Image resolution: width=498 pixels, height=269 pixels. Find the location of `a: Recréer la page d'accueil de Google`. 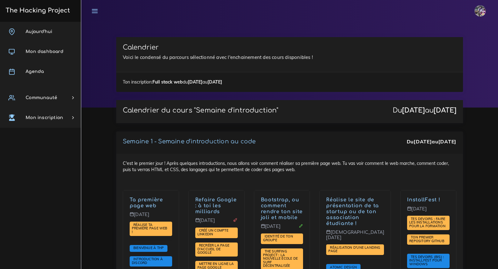

a: Recréer la page d'accueil de Google is located at coordinates (213, 249).